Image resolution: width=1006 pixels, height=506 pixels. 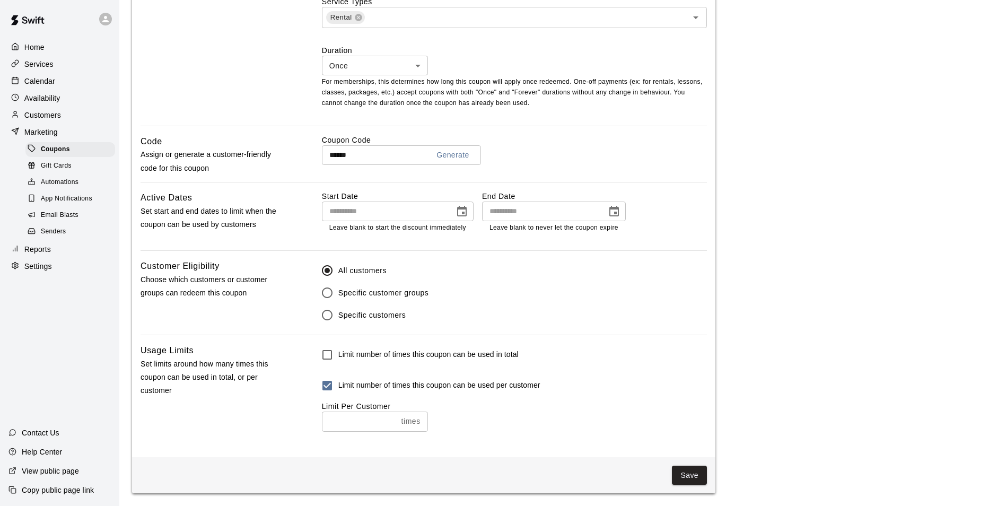 I want to click on h6: Code, so click(x=151, y=142).